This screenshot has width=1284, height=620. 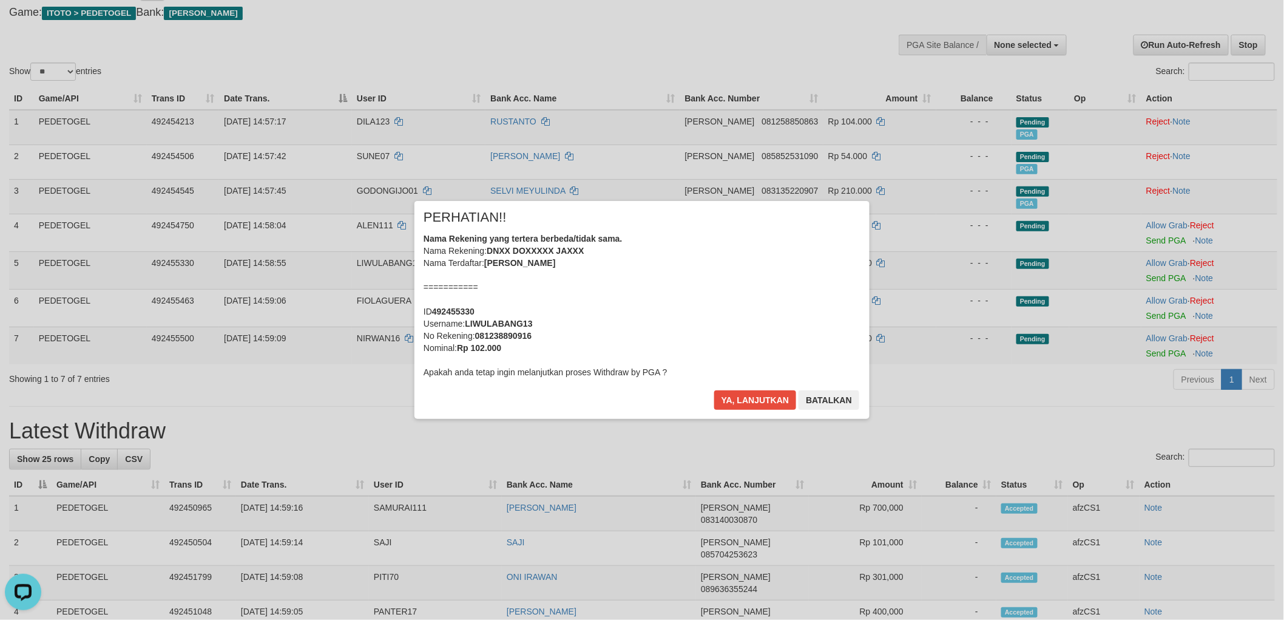 What do you see at coordinates (829, 400) in the screenshot?
I see `button: Batalkan` at bounding box center [829, 400].